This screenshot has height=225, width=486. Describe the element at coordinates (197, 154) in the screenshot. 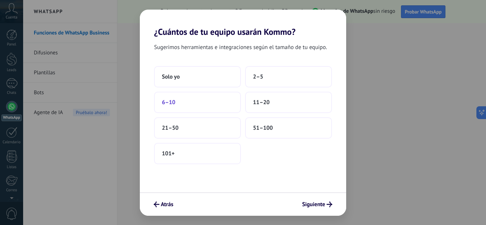

I see `button: 101+` at that location.